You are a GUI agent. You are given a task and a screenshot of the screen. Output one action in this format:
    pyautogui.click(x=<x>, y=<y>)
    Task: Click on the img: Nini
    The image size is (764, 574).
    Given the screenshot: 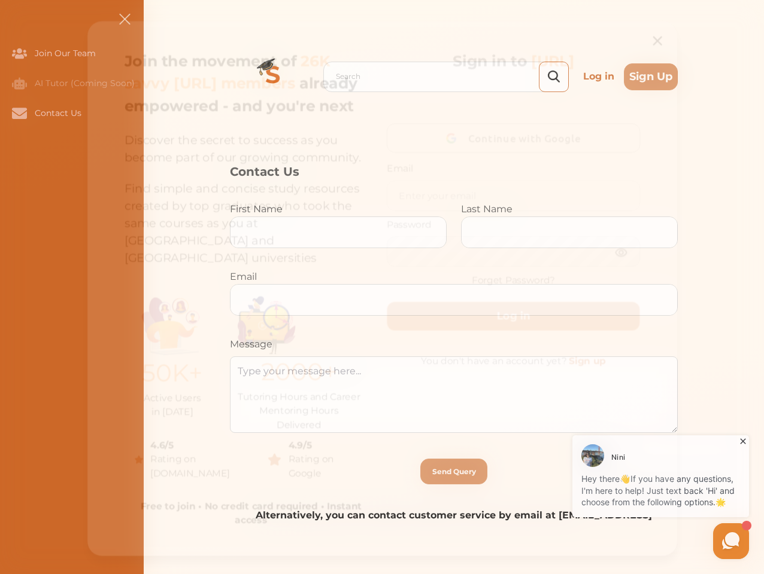 What is the action you would take?
    pyautogui.click(x=116, y=23)
    